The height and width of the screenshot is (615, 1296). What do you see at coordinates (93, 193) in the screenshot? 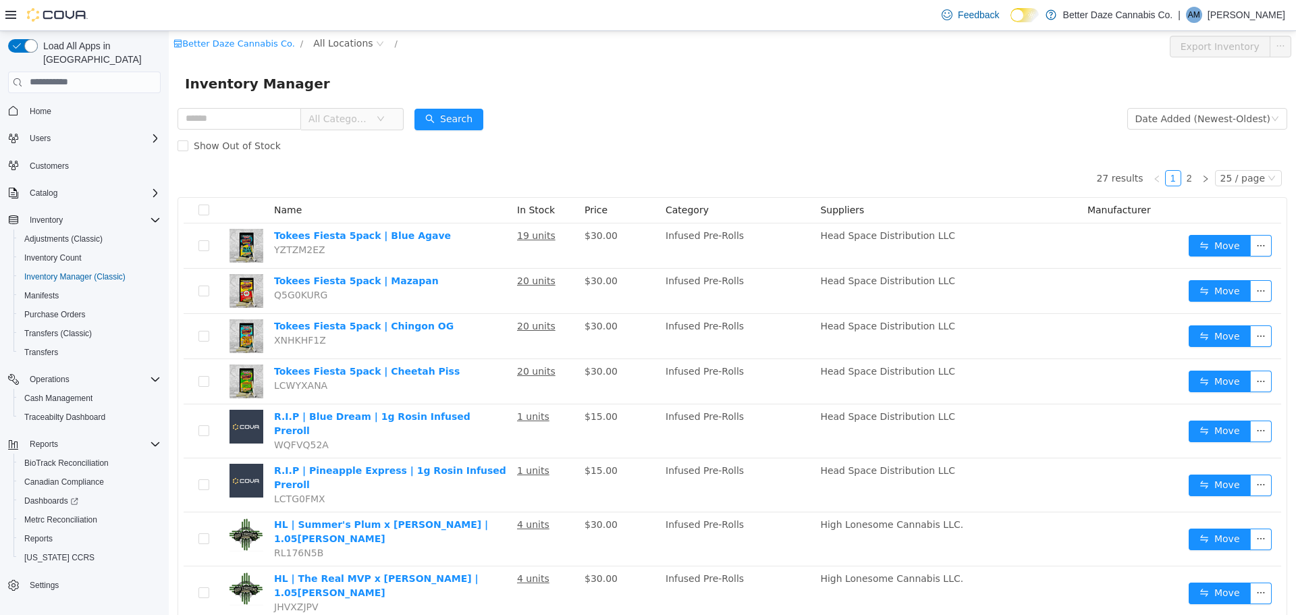
I see `span: Catalog` at bounding box center [93, 193].